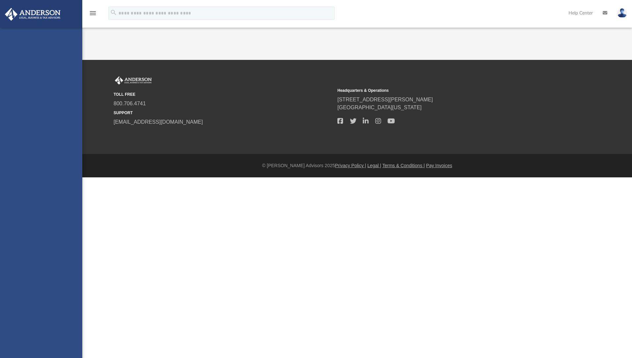  What do you see at coordinates (439, 166) in the screenshot?
I see `a: Pay Invoices` at bounding box center [439, 166].